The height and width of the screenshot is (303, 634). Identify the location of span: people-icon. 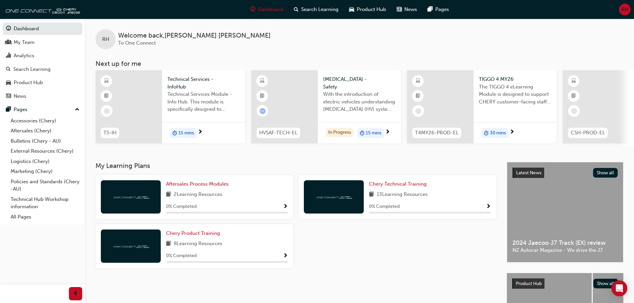
(8, 43).